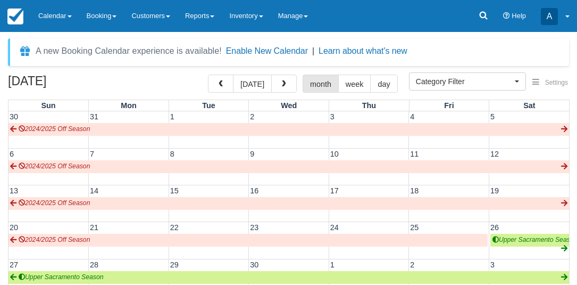  Describe the element at coordinates (464, 81) in the screenshot. I see `span: Category Filter` at that location.